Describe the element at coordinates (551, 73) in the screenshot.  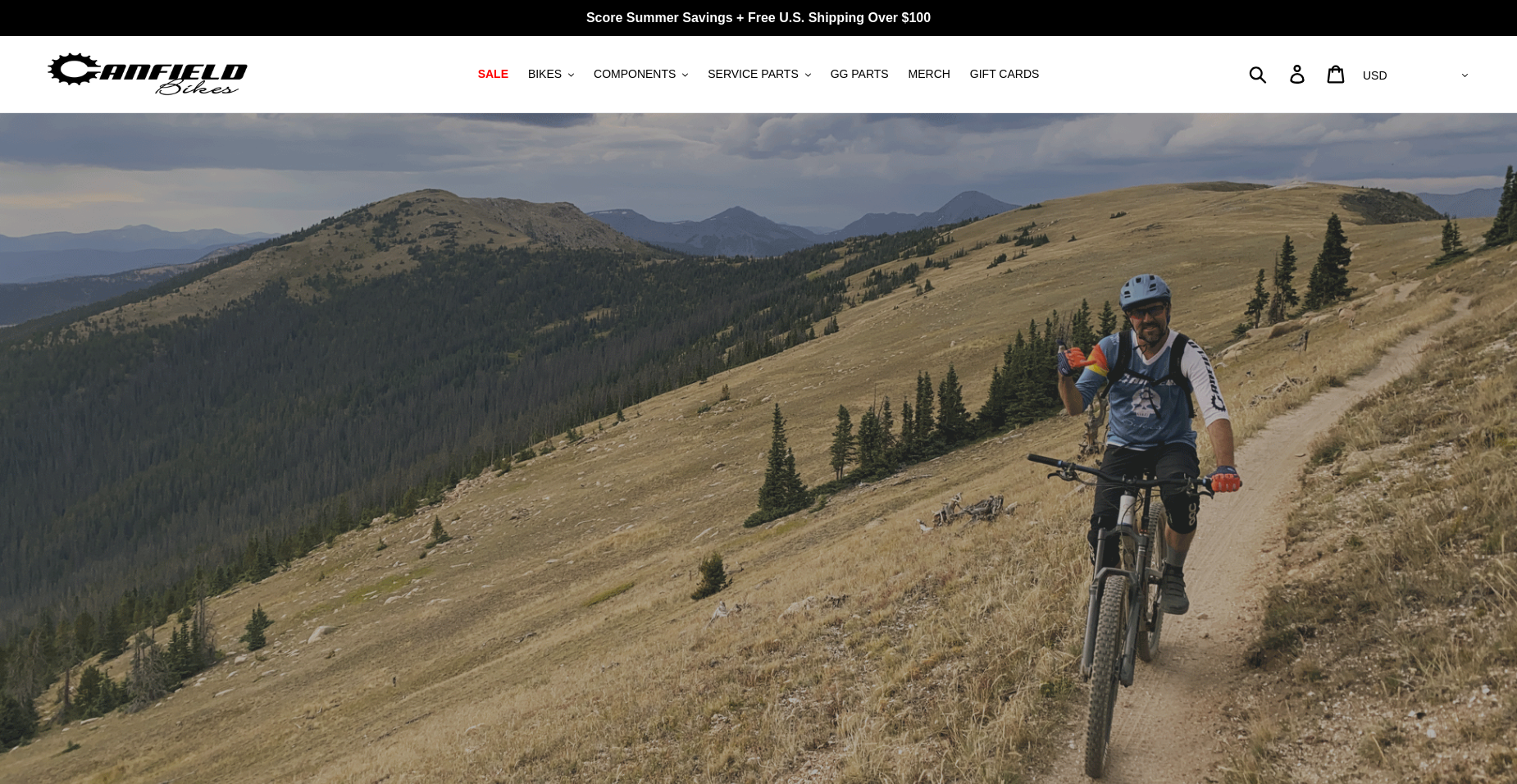
I see `button: BIKES` at that location.